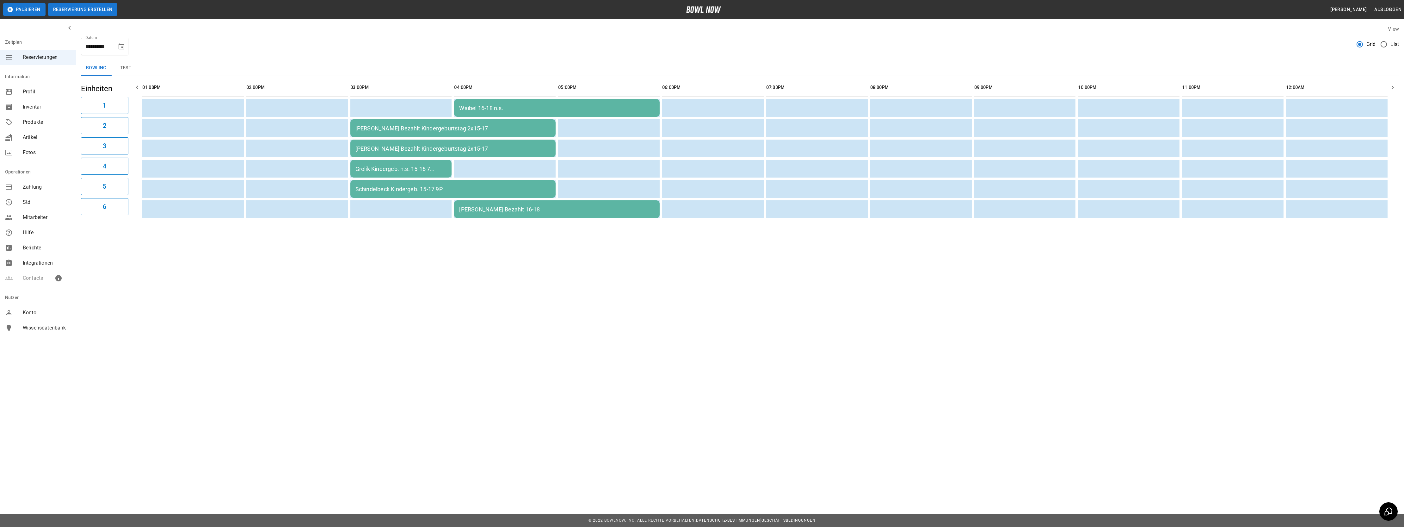 The width and height of the screenshot is (1404, 527). What do you see at coordinates (1372, 44) in the screenshot?
I see `span: Grid` at bounding box center [1372, 44].